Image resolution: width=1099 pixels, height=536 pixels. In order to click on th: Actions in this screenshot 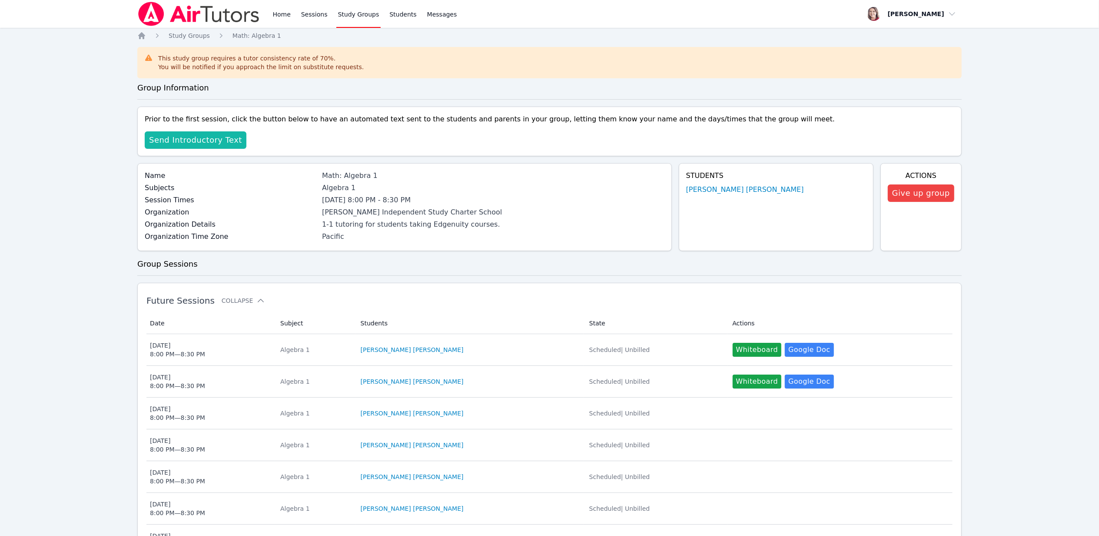, I will do `click(840, 323)`.